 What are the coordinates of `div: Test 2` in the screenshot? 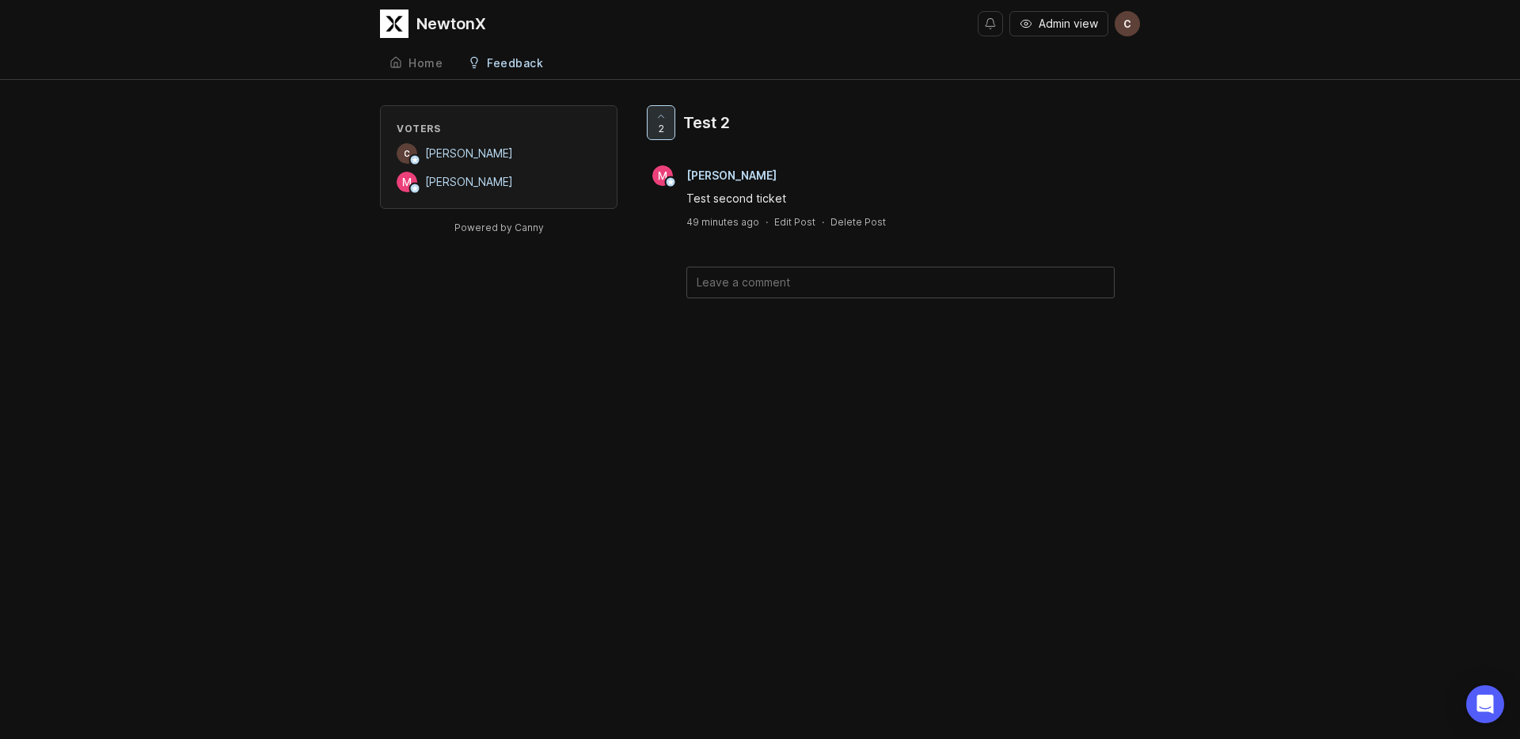 It's located at (706, 123).